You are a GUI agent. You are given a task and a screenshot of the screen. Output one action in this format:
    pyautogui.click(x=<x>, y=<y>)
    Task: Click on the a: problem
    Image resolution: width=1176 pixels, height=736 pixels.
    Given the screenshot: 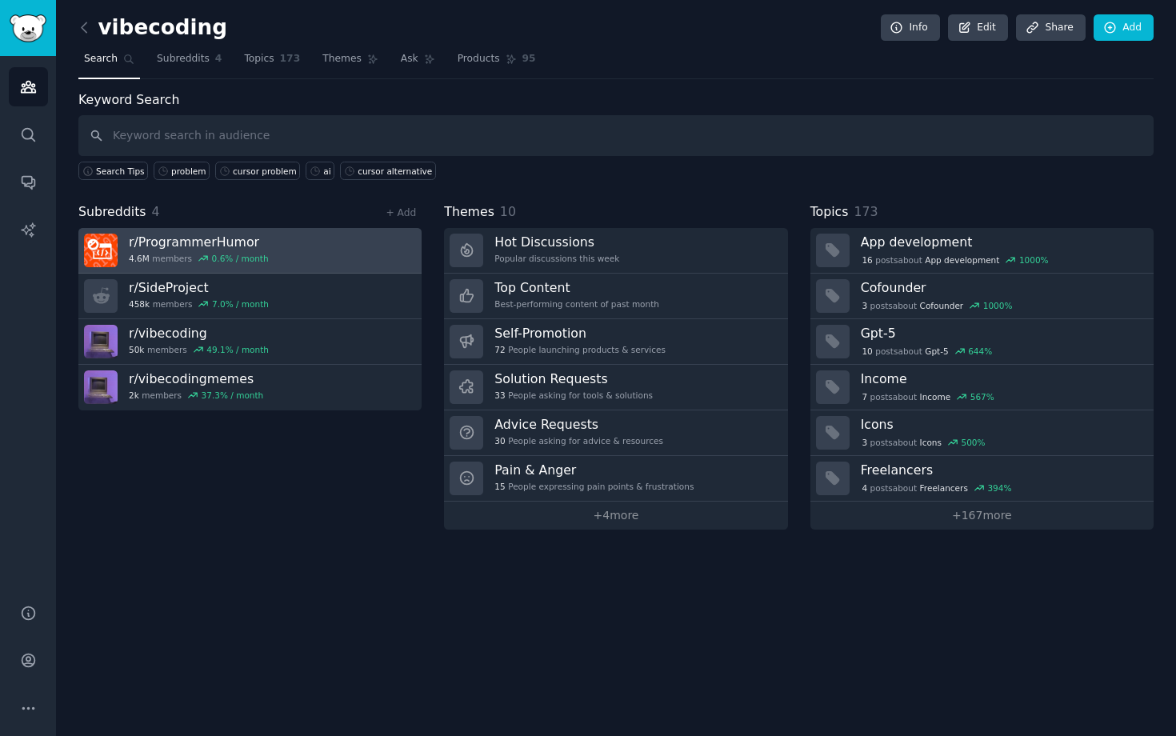 What is the action you would take?
    pyautogui.click(x=182, y=170)
    